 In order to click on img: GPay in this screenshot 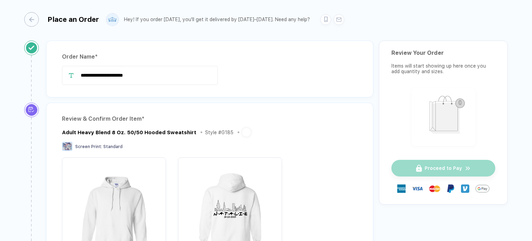, I will do `click(482, 188)`.